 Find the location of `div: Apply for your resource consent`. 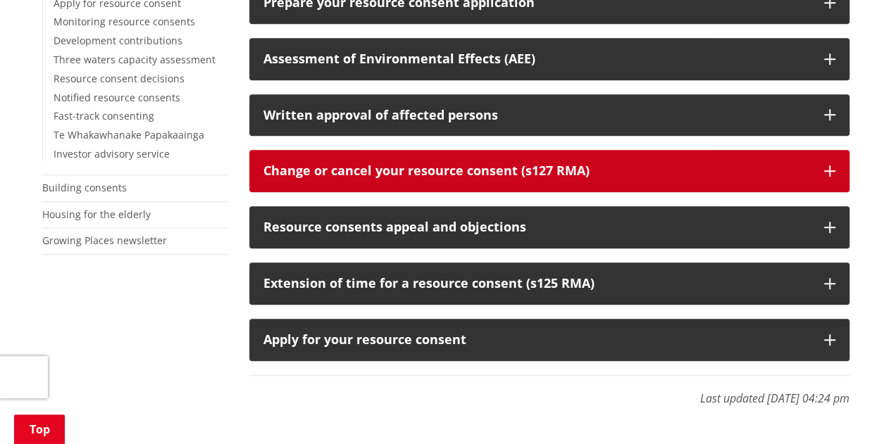

div: Apply for your resource consent is located at coordinates (536, 340).